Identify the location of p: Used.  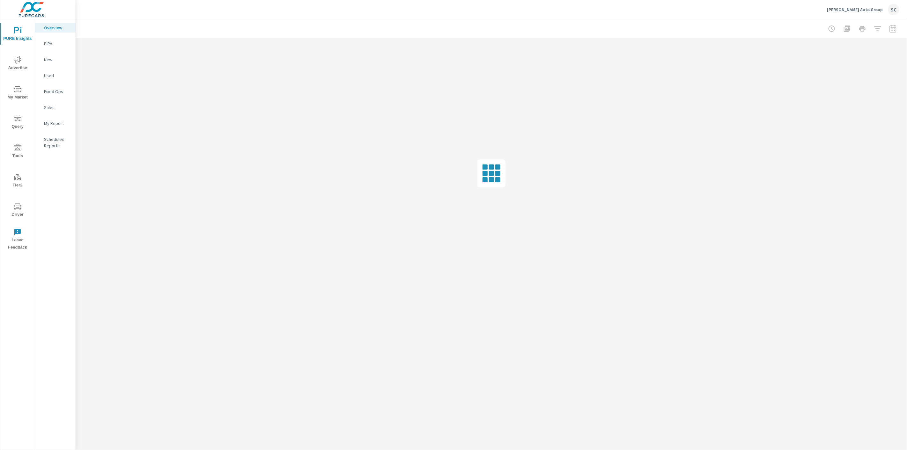
(57, 76).